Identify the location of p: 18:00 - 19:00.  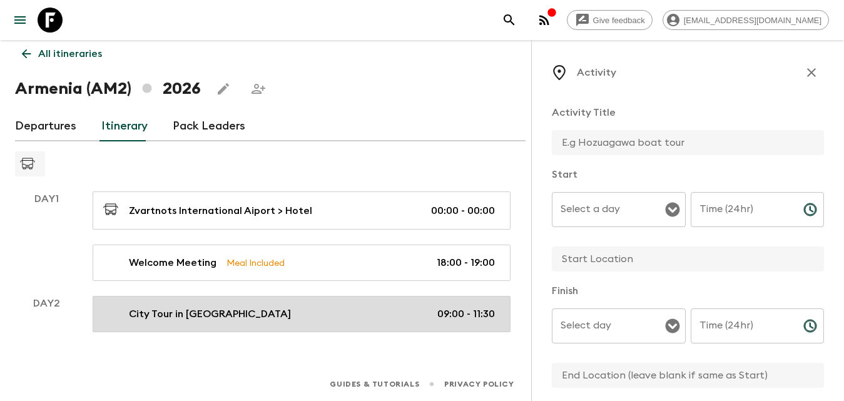
(466, 263).